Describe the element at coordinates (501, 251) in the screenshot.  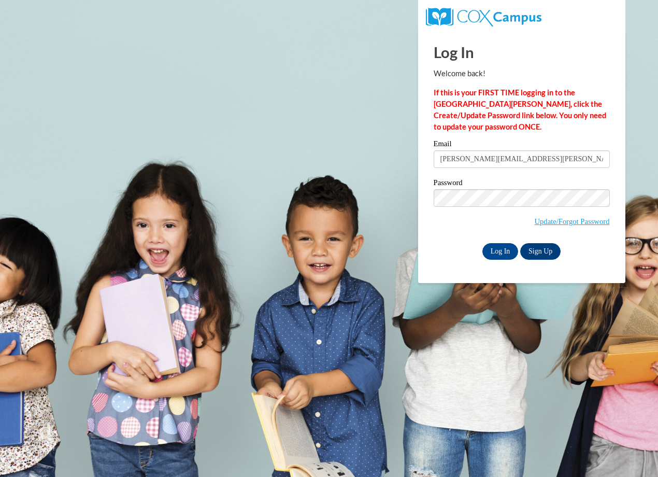
I see `input: Log In` at that location.